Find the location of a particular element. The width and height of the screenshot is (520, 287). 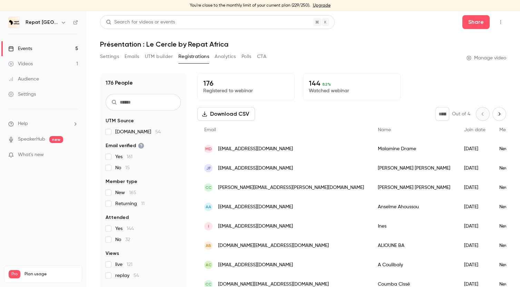

span: 165 is located at coordinates (132, 192).